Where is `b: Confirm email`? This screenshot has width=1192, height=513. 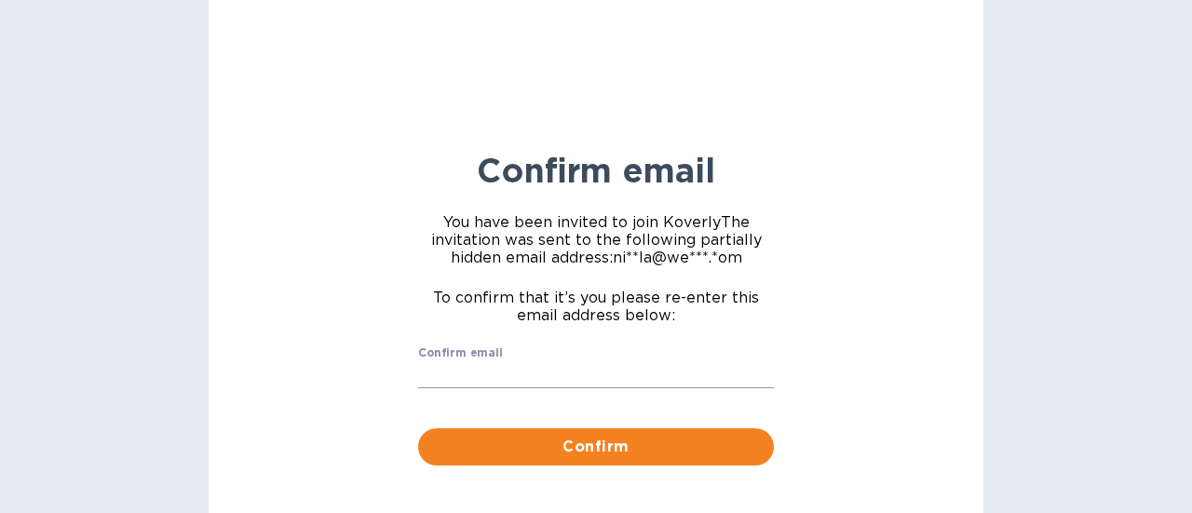 b: Confirm email is located at coordinates (596, 170).